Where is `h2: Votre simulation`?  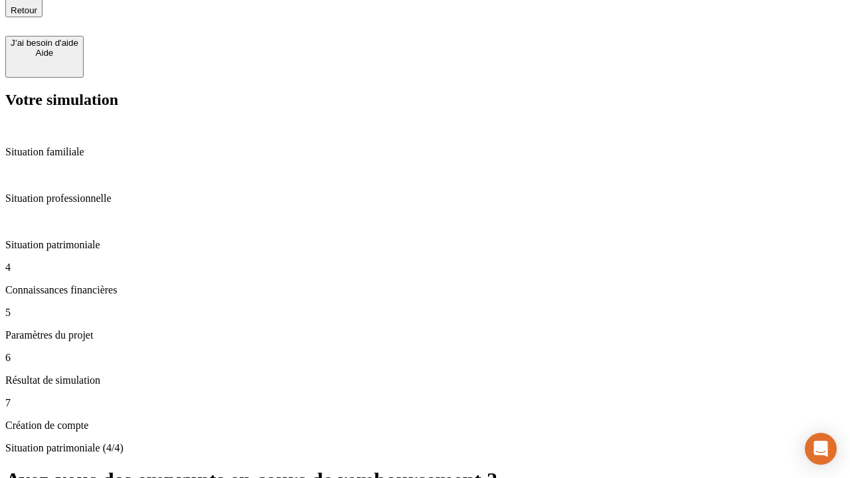
h2: Votre simulation is located at coordinates (425, 100).